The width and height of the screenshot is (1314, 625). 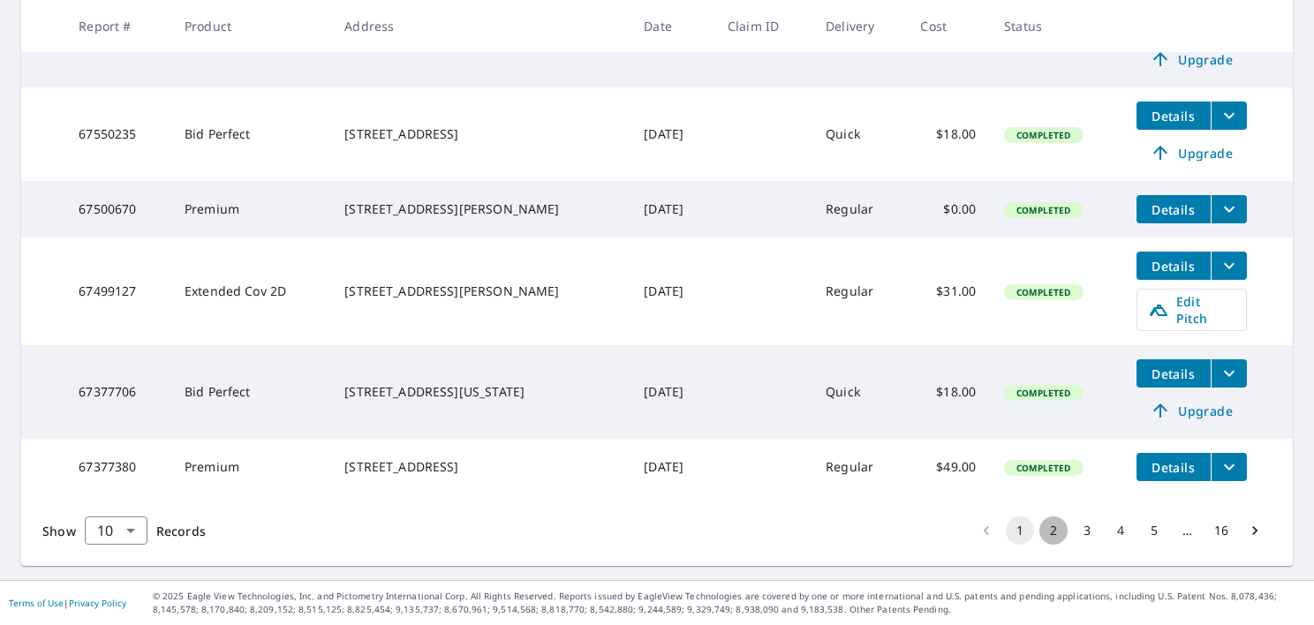 What do you see at coordinates (1120, 531) in the screenshot?
I see `nav: pagination navigation` at bounding box center [1120, 531].